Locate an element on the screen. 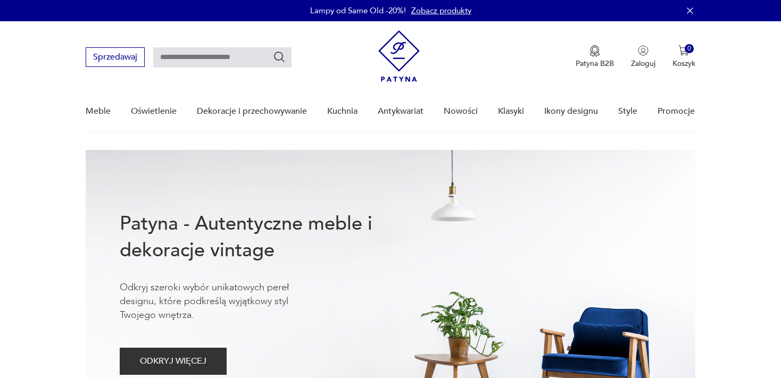  a: Meble is located at coordinates (98, 111).